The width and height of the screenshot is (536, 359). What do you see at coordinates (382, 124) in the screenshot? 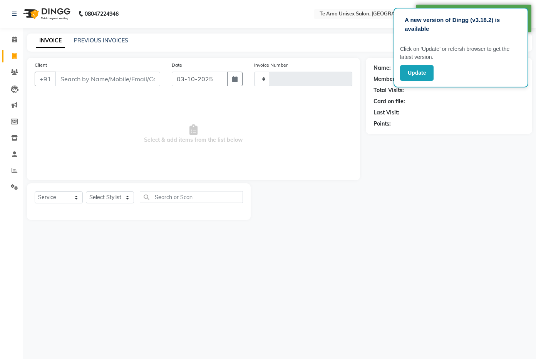
I see `div: Points:` at bounding box center [382, 124].